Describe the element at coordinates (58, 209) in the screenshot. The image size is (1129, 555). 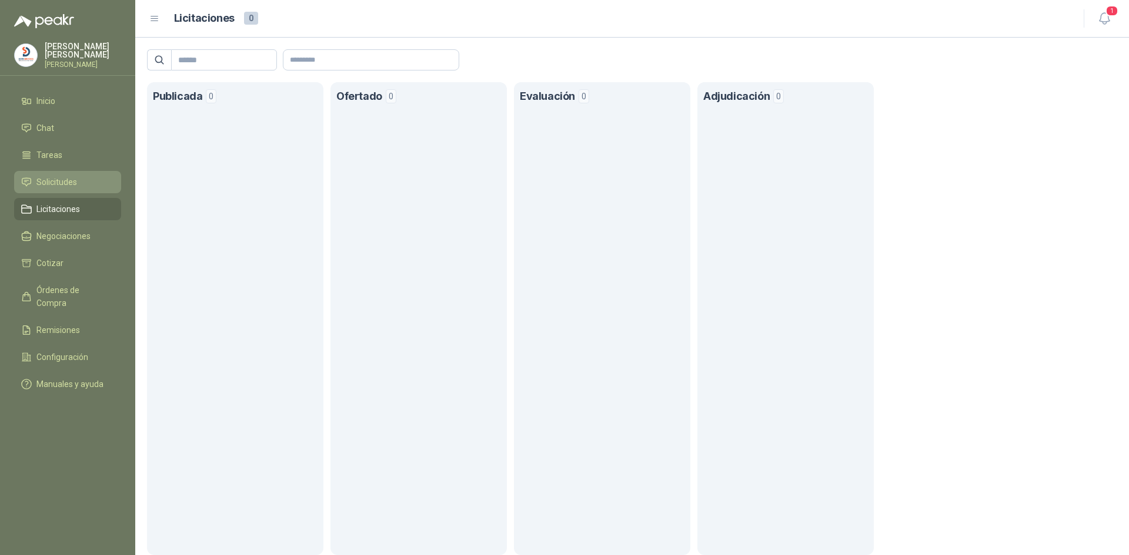
I see `span: Licitaciones` at that location.